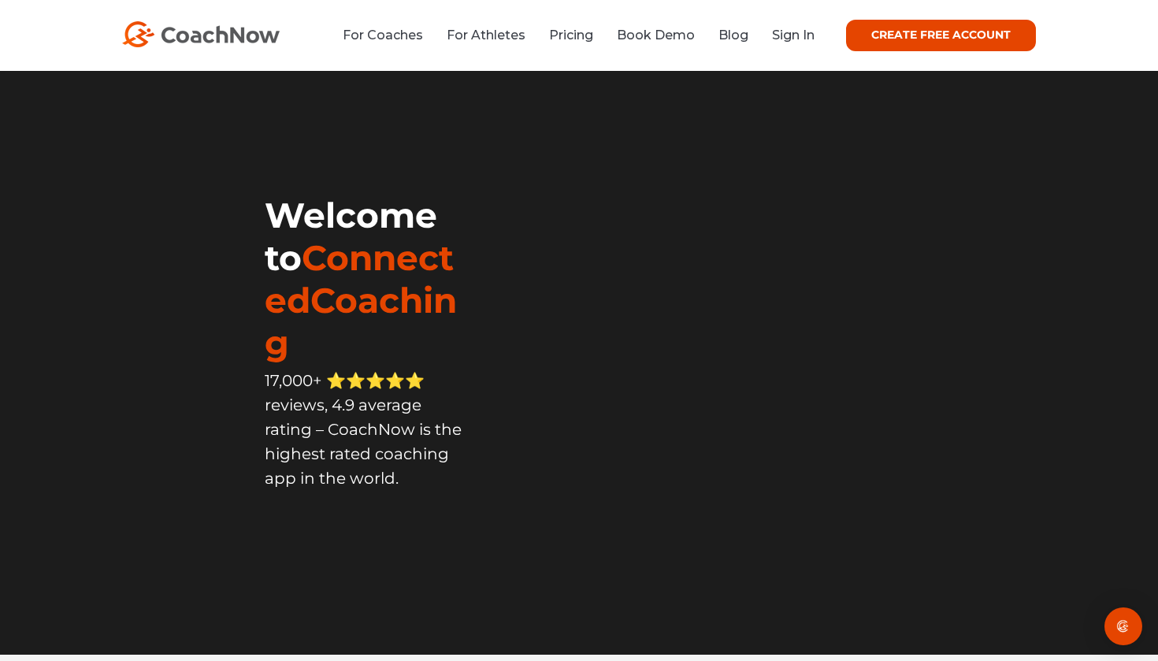  Describe the element at coordinates (383, 35) in the screenshot. I see `a: For Coaches` at that location.